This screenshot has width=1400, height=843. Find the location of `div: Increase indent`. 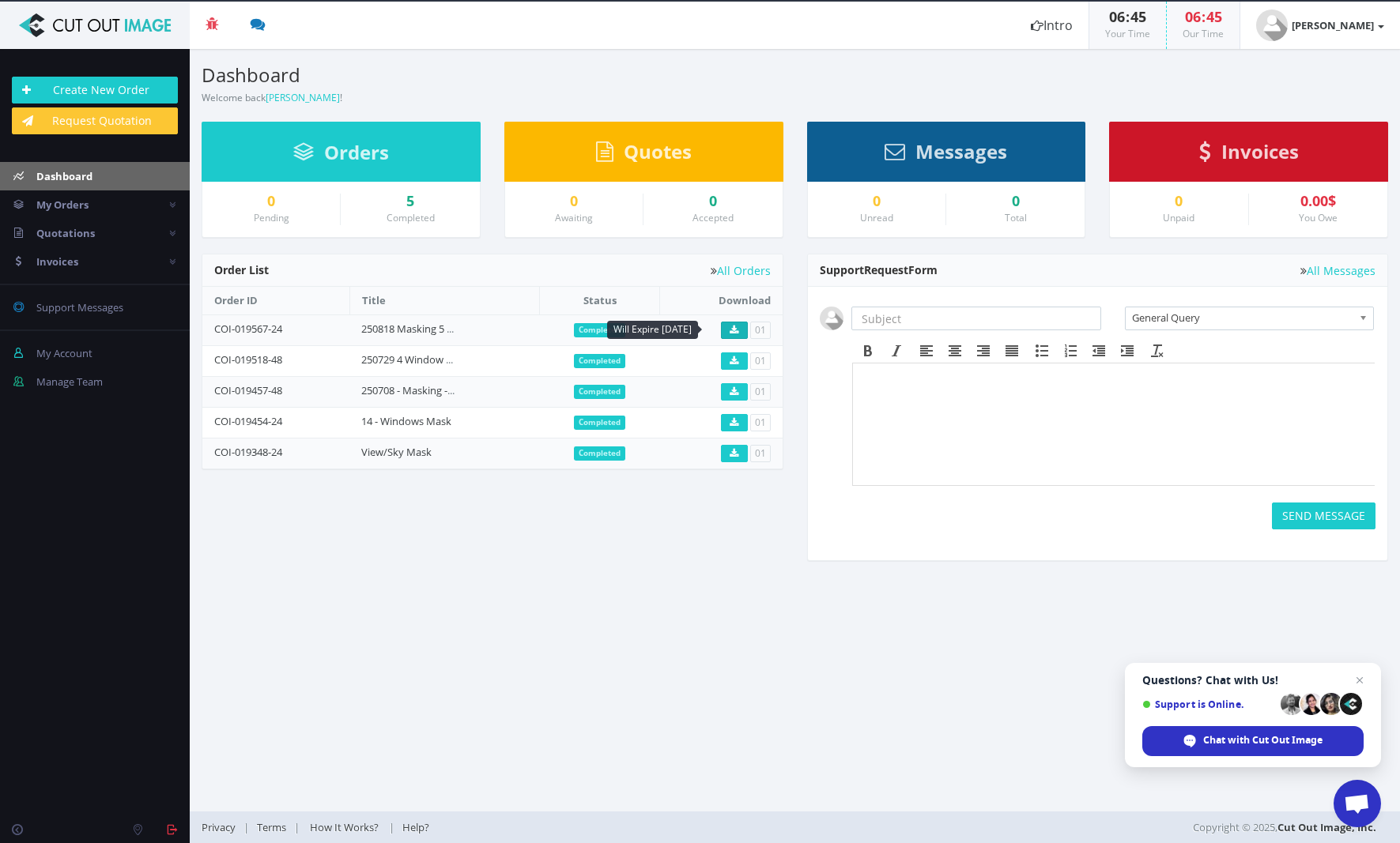

div: Increase indent is located at coordinates (1128, 351).